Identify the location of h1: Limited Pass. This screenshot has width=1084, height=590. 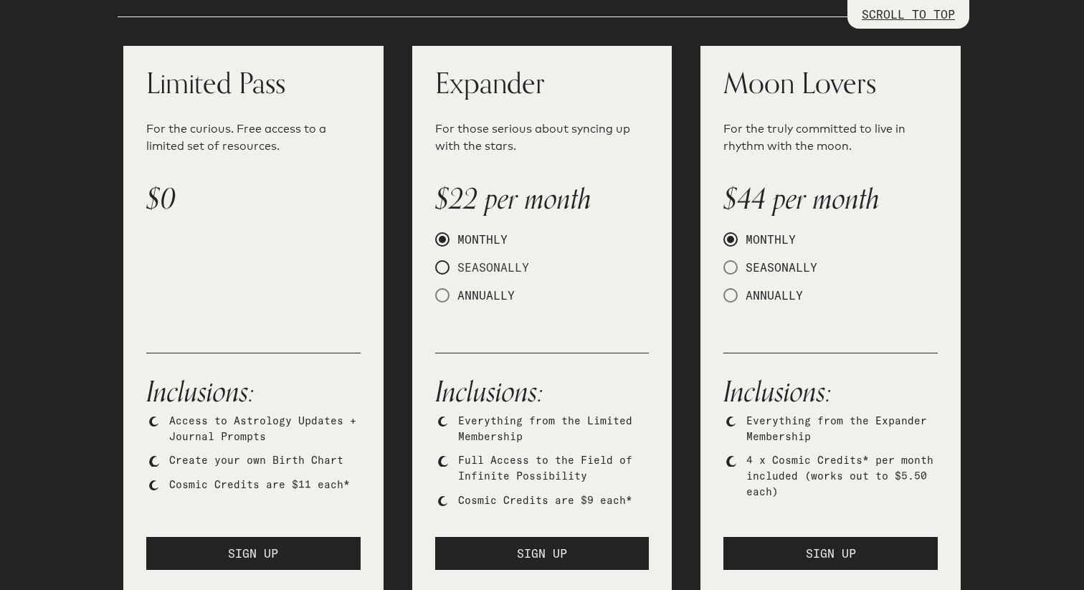
(253, 83).